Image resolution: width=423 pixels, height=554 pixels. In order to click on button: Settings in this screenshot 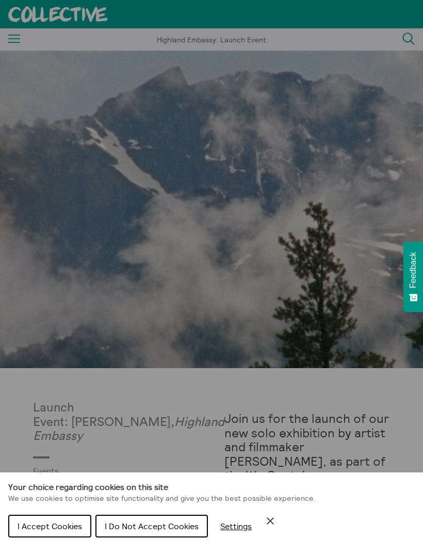, I will do `click(236, 526)`.